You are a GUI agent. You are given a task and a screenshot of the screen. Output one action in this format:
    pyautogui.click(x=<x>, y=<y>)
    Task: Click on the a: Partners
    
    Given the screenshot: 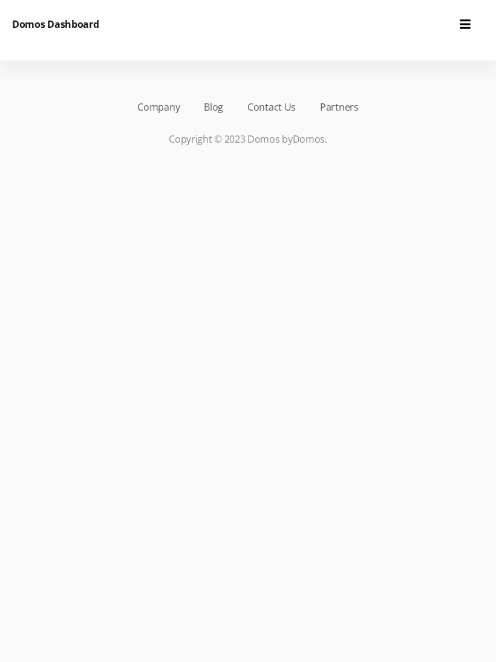 What is the action you would take?
    pyautogui.click(x=339, y=107)
    